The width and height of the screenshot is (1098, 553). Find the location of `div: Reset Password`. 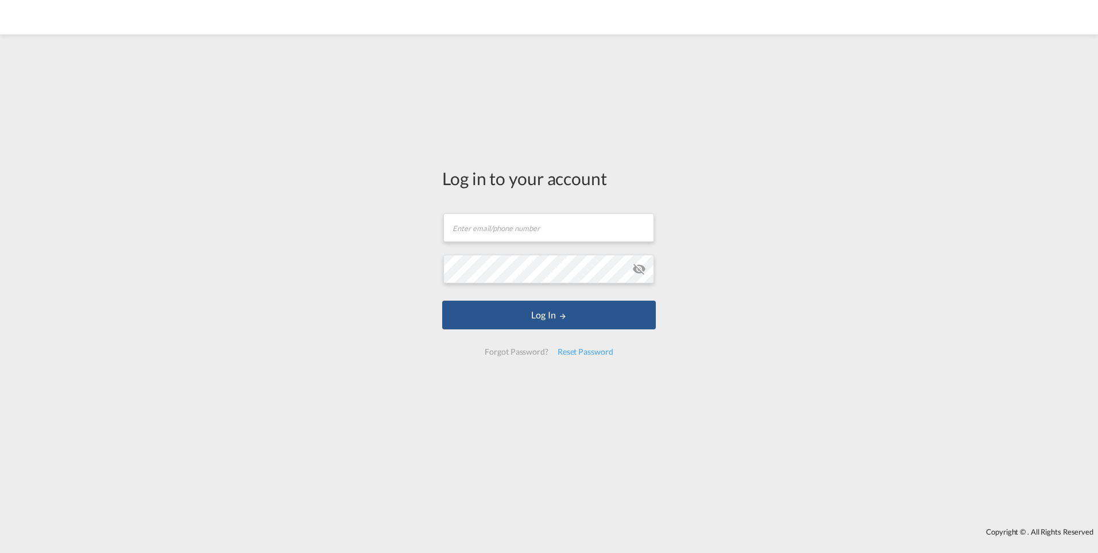

div: Reset Password is located at coordinates (585, 352).